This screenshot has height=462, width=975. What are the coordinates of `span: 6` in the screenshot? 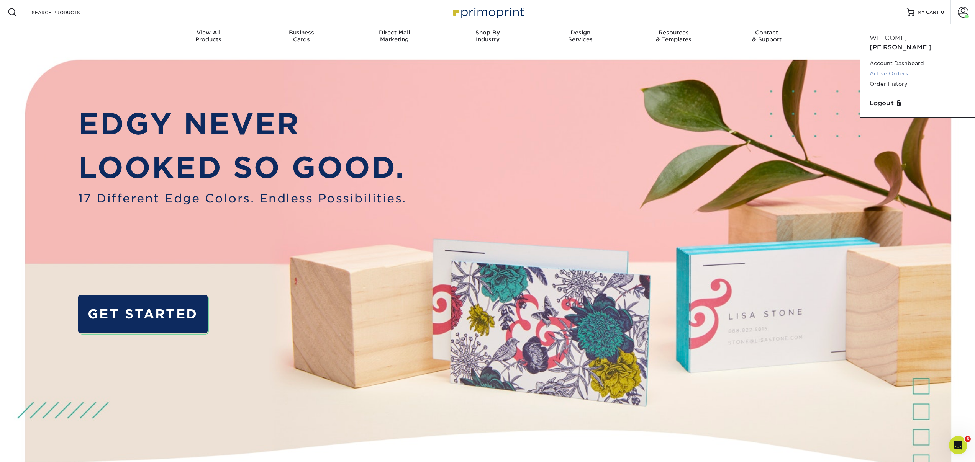 It's located at (967, 439).